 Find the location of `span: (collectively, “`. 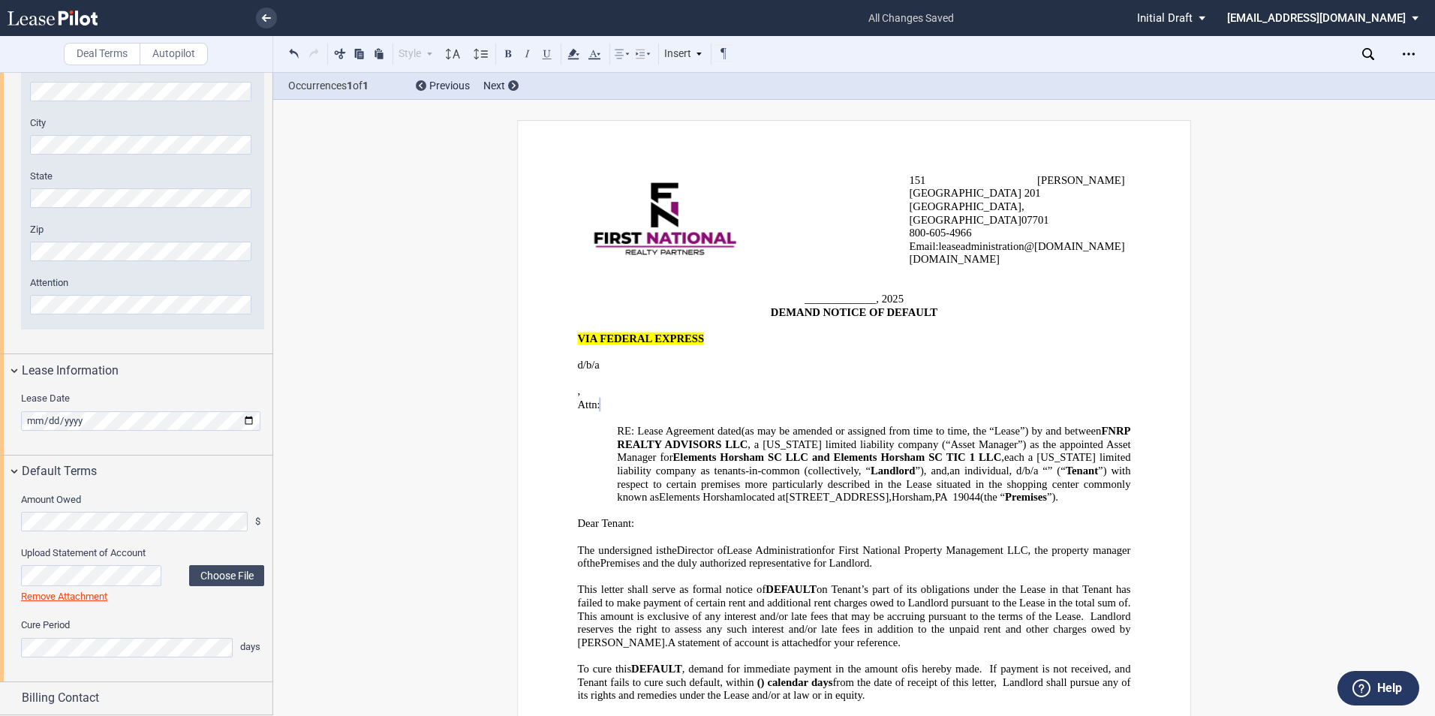

span: (collectively, “ is located at coordinates (837, 470).